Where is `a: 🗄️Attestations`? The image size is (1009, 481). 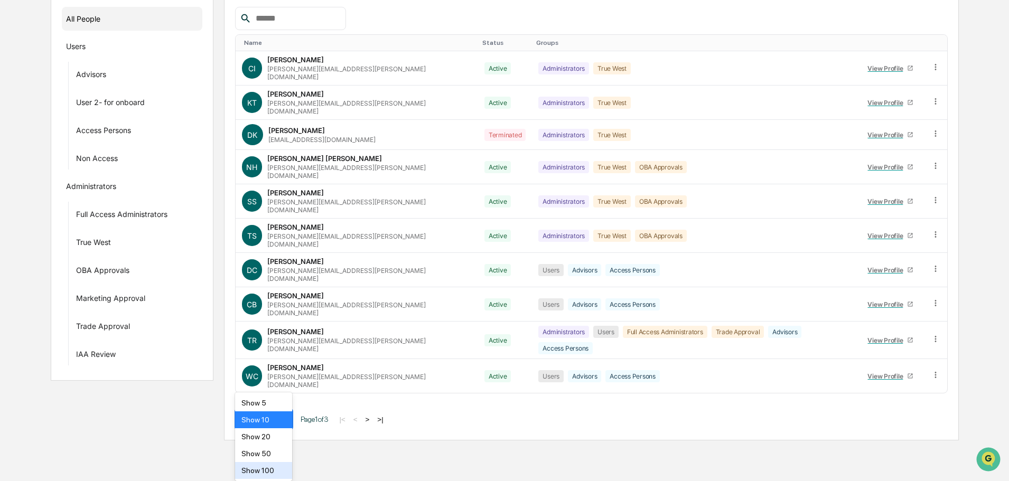 a: 🗄️Attestations is located at coordinates (104, 221).